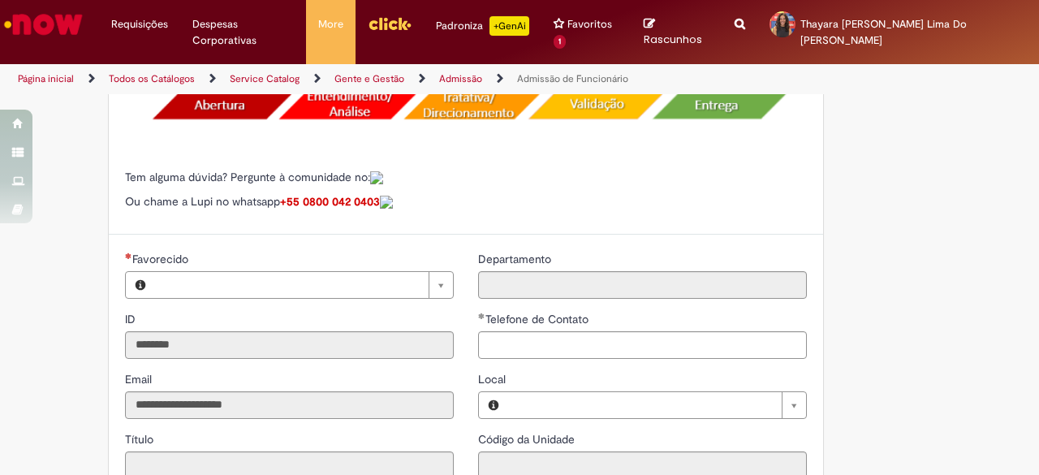  What do you see at coordinates (559, 41) in the screenshot?
I see `span: 1` at bounding box center [559, 41].